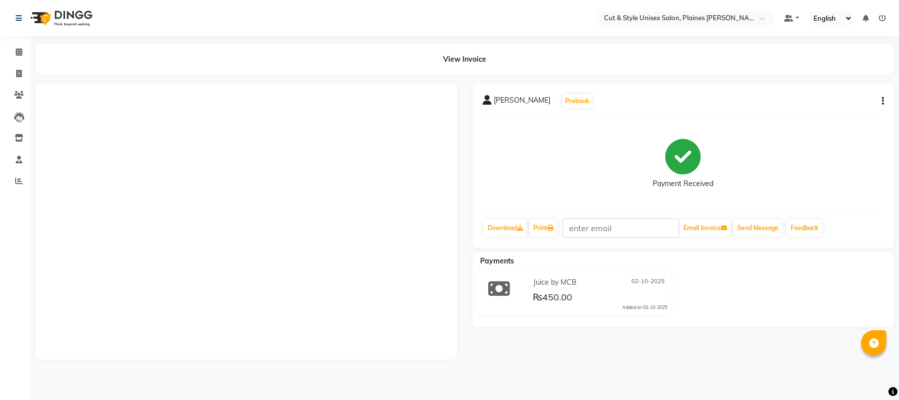 The image size is (899, 400). I want to click on div: Payment Received, so click(683, 184).